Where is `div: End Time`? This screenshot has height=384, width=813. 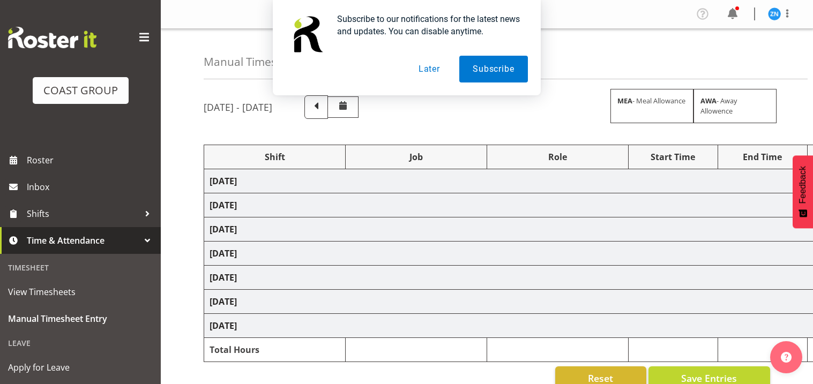
div: End Time is located at coordinates (763, 157).